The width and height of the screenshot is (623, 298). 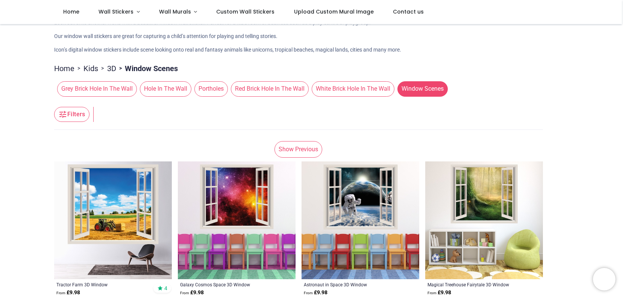 What do you see at coordinates (97, 89) in the screenshot?
I see `span: Grey Brick Hole In The Wall` at bounding box center [97, 89].